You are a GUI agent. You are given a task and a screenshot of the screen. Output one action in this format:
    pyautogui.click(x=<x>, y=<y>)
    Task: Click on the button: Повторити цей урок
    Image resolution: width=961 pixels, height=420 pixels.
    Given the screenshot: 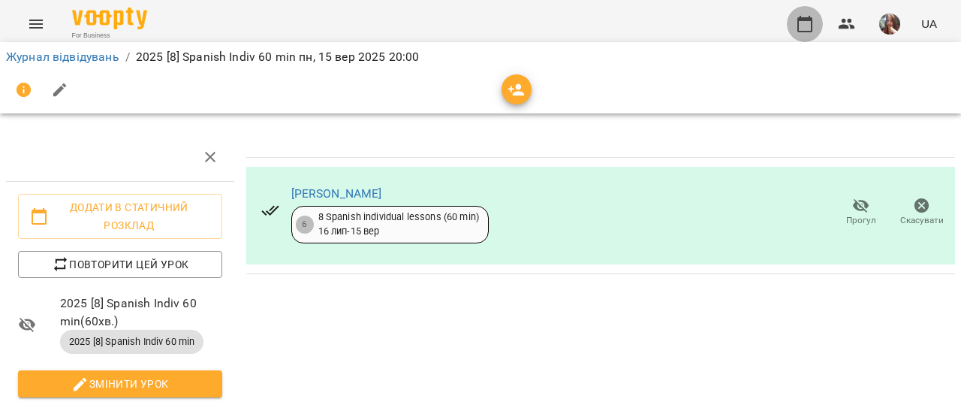 What is the action you would take?
    pyautogui.click(x=120, y=264)
    